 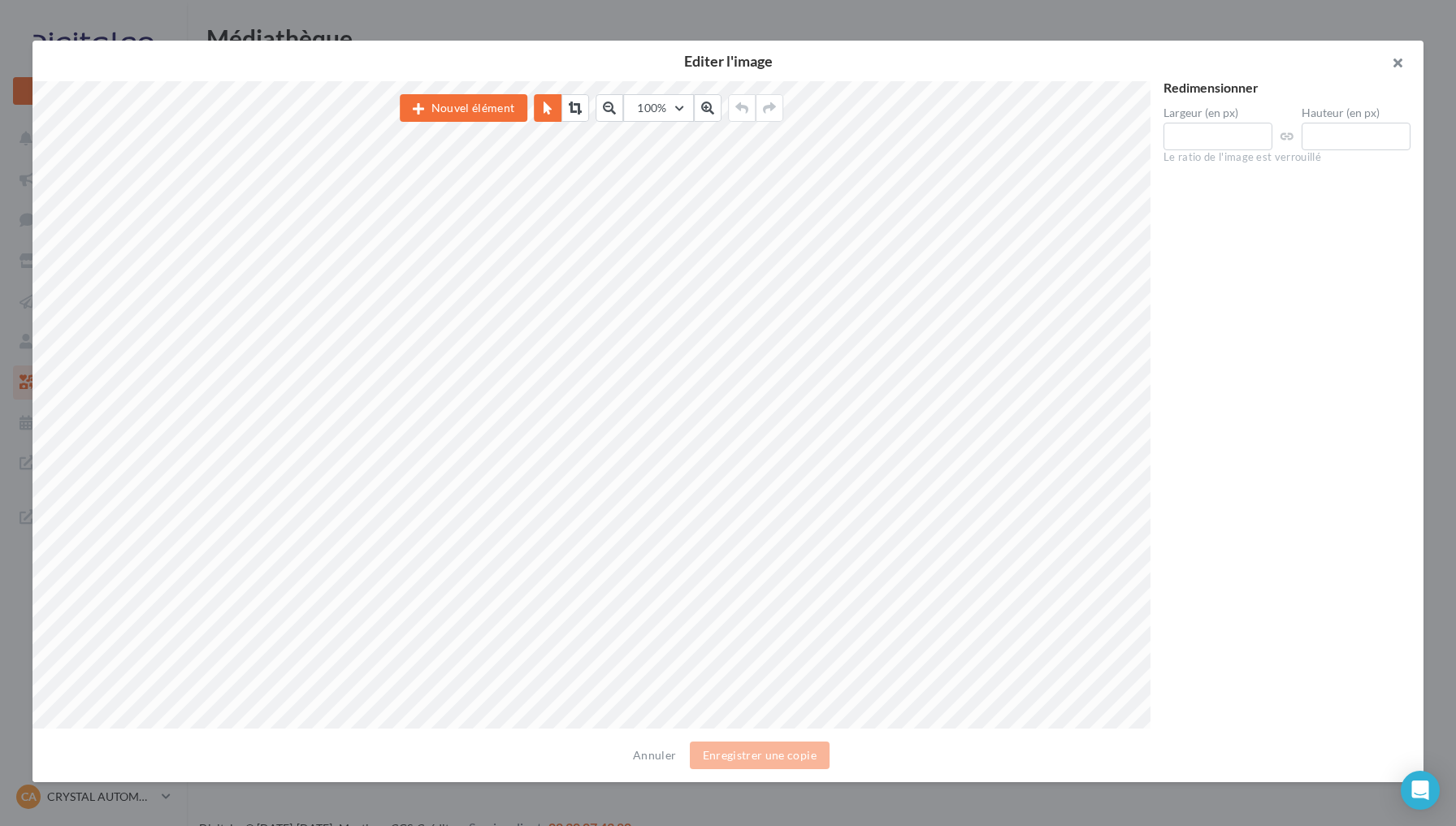 What do you see at coordinates (1420, 791) in the screenshot?
I see `div: Open Intercom Messenger` at bounding box center [1420, 791].